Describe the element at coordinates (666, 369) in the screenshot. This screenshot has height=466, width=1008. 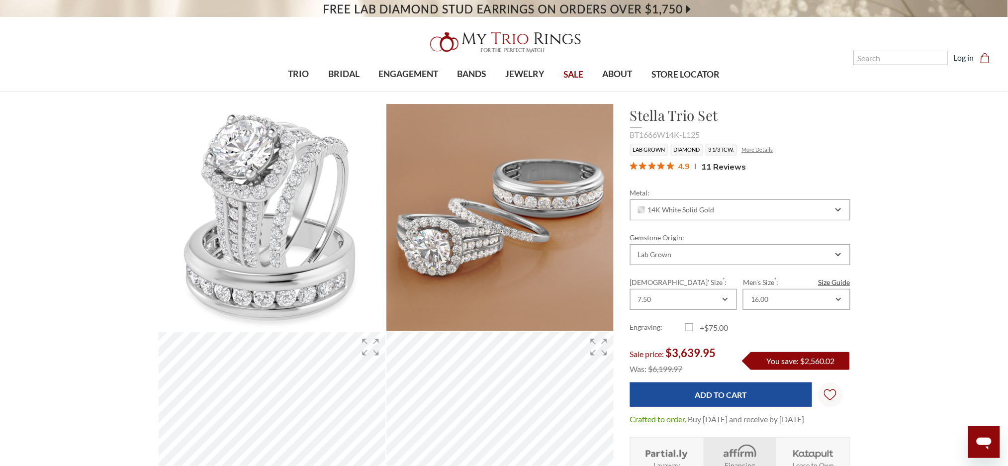
I see `span: $6,199.97` at that location.